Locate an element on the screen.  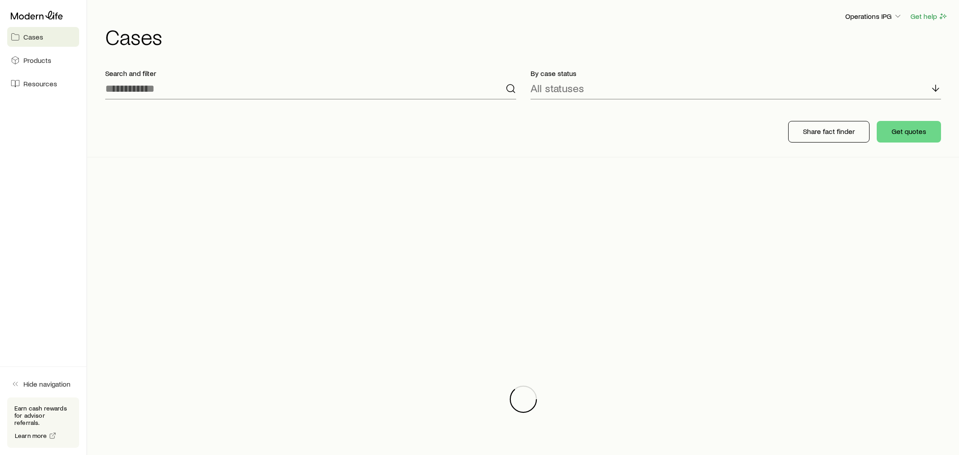
p: Share fact finder is located at coordinates (829, 131).